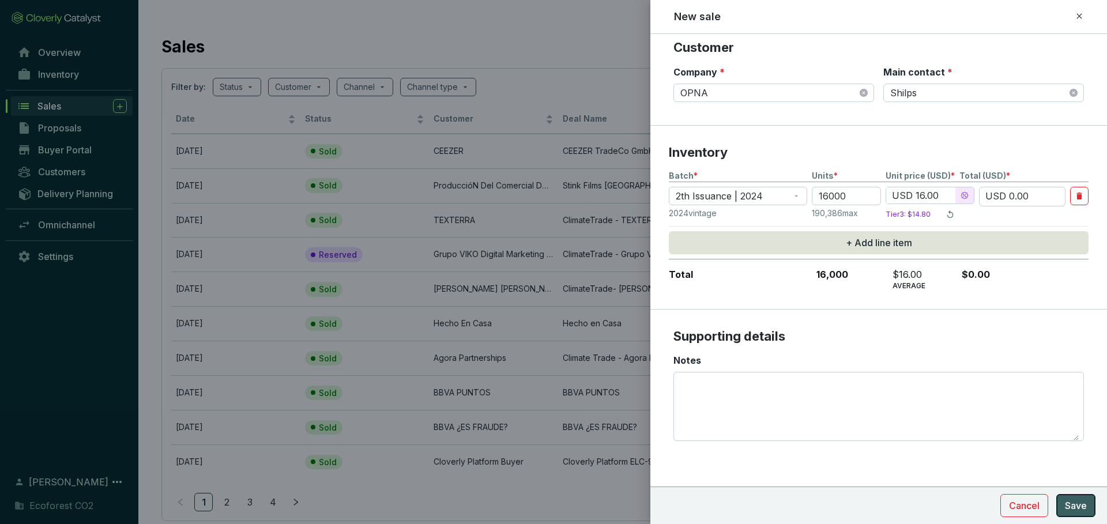  I want to click on p: $0.00, so click(1001, 280).